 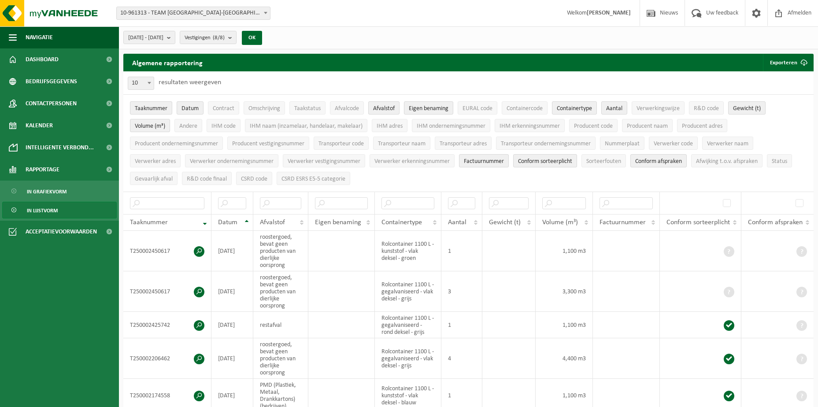 What do you see at coordinates (306, 126) in the screenshot?
I see `span: IHM naam (inzamelaar, handelaar, makelaar)` at bounding box center [306, 126].